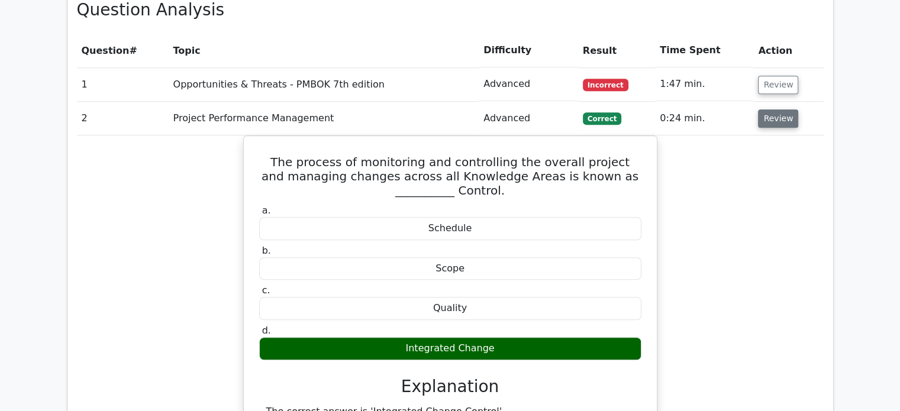  I want to click on div: Schedule, so click(450, 228).